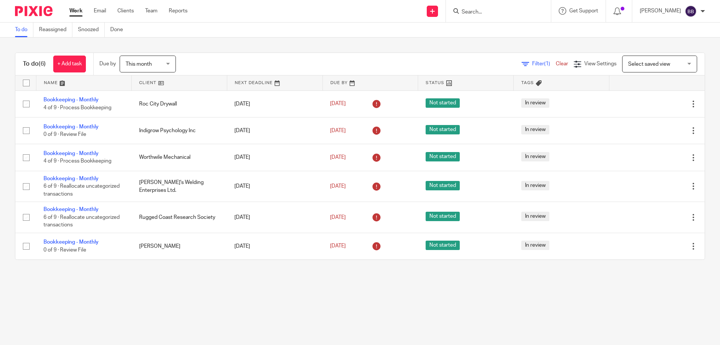  What do you see at coordinates (544, 64) in the screenshot?
I see `span: Filter` at bounding box center [544, 64].